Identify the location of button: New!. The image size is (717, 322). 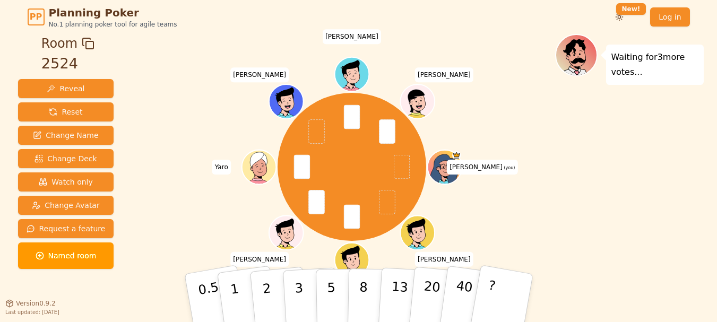
(619, 17).